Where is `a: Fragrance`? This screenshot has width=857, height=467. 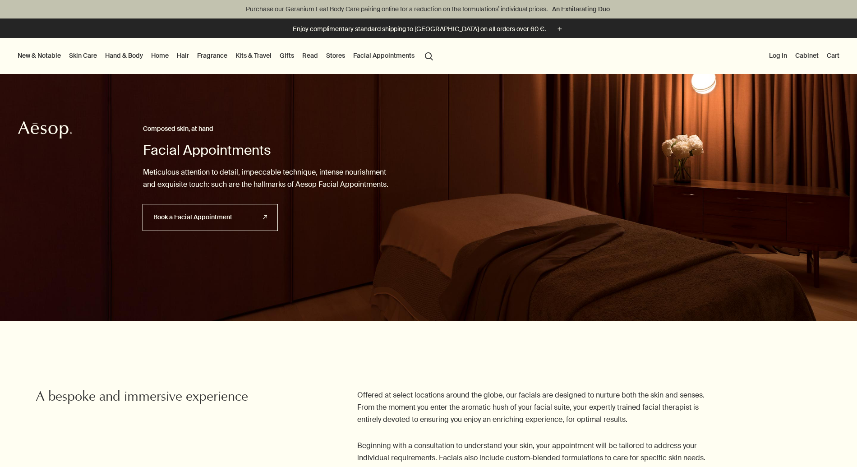
a: Fragrance is located at coordinates (212, 55).